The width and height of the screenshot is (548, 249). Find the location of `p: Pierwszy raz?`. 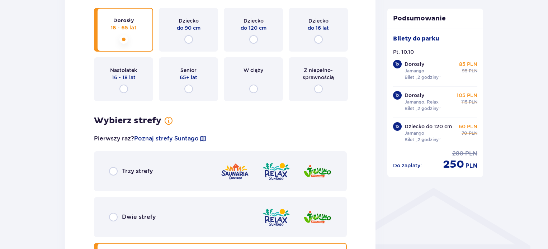

p: Pierwszy raz? is located at coordinates (150, 139).